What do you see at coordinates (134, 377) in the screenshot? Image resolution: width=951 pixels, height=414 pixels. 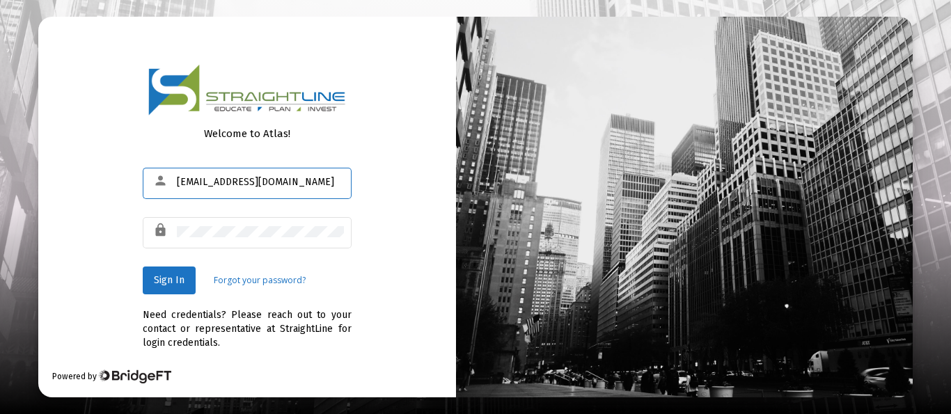 I see `img: Bridge Financial Technology Logo` at bounding box center [134, 377].